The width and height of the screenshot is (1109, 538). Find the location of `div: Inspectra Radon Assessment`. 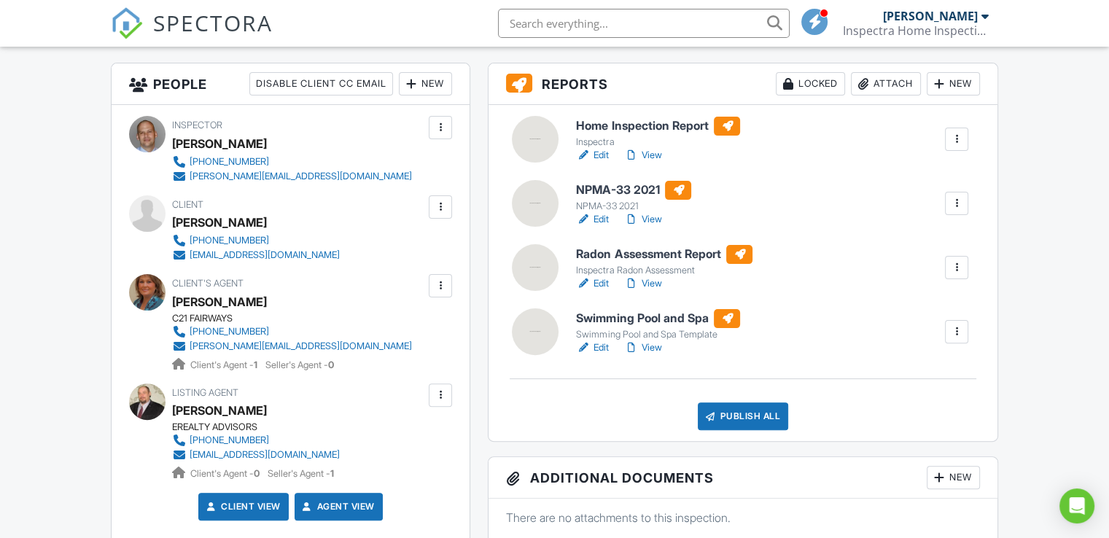

div: Inspectra Radon Assessment is located at coordinates (664, 271).